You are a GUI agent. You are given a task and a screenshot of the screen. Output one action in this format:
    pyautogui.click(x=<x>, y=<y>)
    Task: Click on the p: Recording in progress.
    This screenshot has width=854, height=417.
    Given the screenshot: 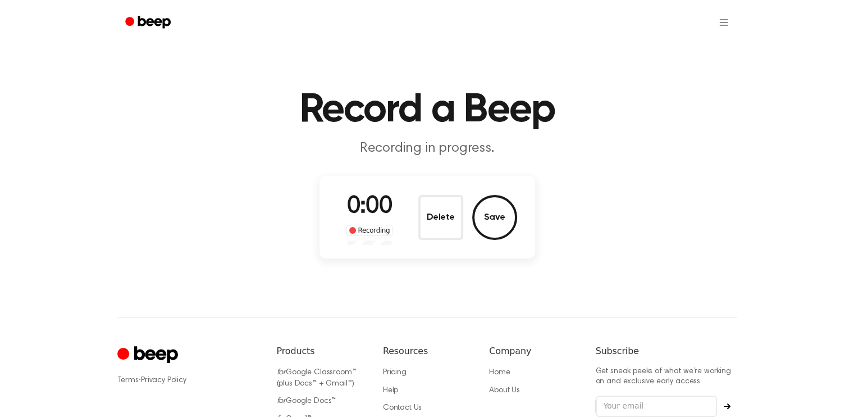 What is the action you would take?
    pyautogui.click(x=427, y=148)
    